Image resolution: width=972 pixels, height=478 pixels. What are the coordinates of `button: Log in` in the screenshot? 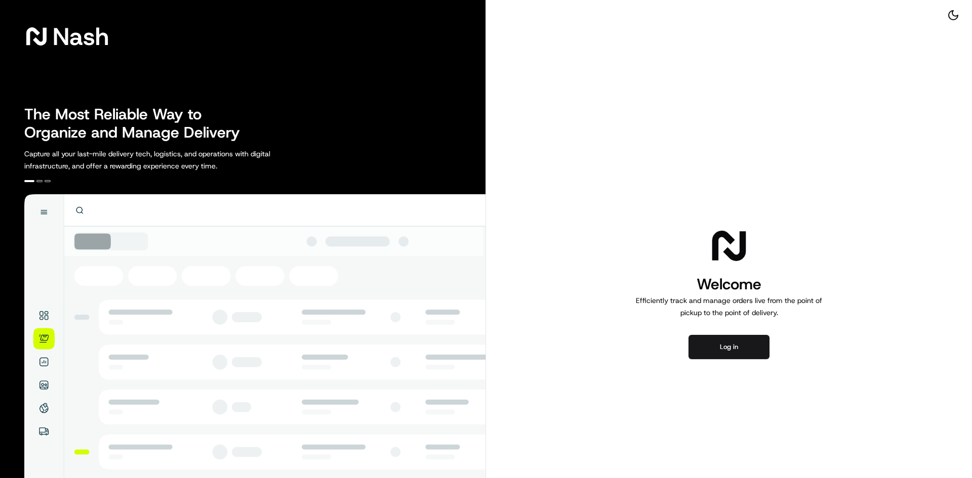 It's located at (729, 347).